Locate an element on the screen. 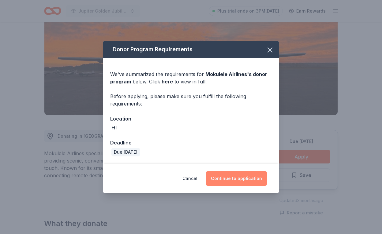 This screenshot has width=382, height=234. div: Donor Program Requirements is located at coordinates (191, 49).